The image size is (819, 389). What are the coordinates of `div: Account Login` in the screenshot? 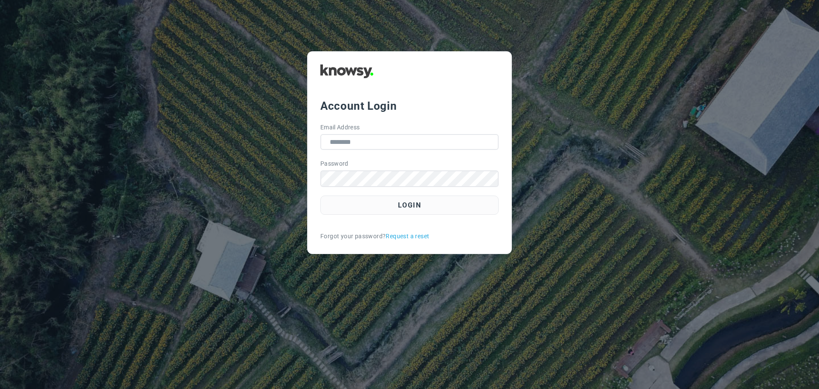 It's located at (410, 106).